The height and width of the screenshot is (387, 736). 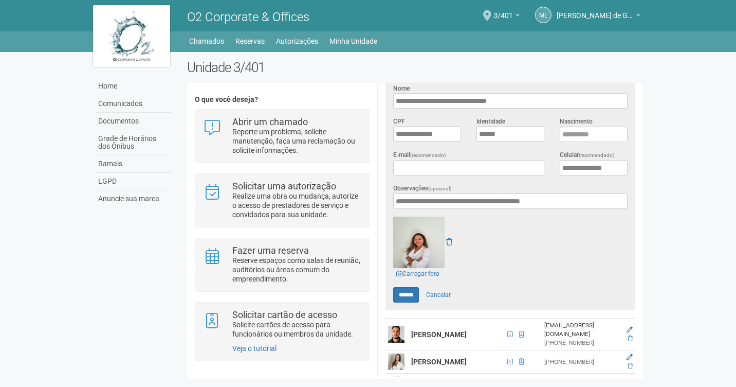 What do you see at coordinates (297, 269) in the screenshot?
I see `p: Reserve espaços como salas de reunião, auditórios ou áreas comum do empreendimento.` at bounding box center [297, 269].